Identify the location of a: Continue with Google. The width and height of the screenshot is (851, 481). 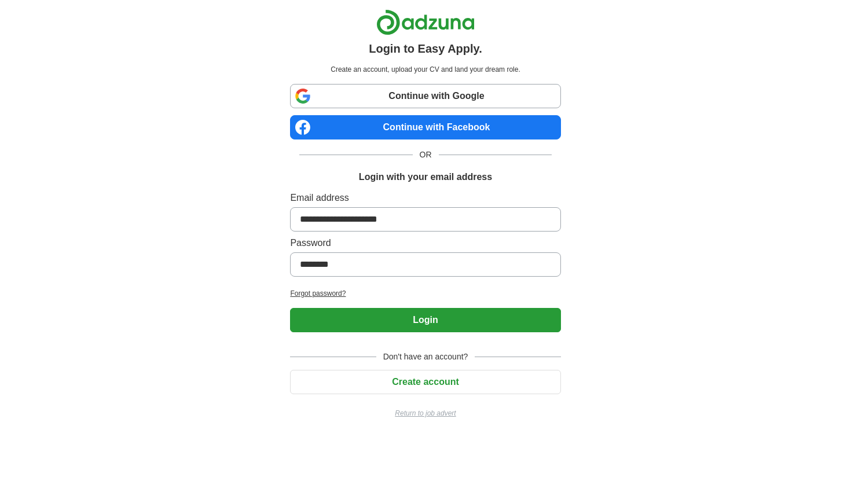
(425, 96).